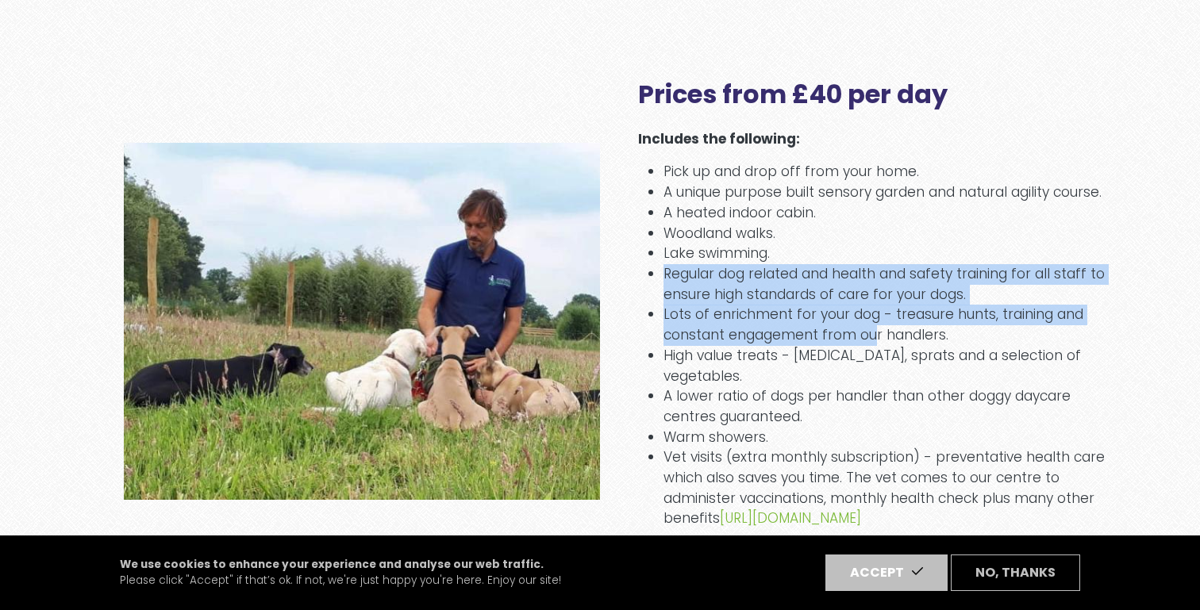 Image resolution: width=1200 pixels, height=610 pixels. Describe the element at coordinates (889, 254) in the screenshot. I see `li: Lake swimming.` at that location.